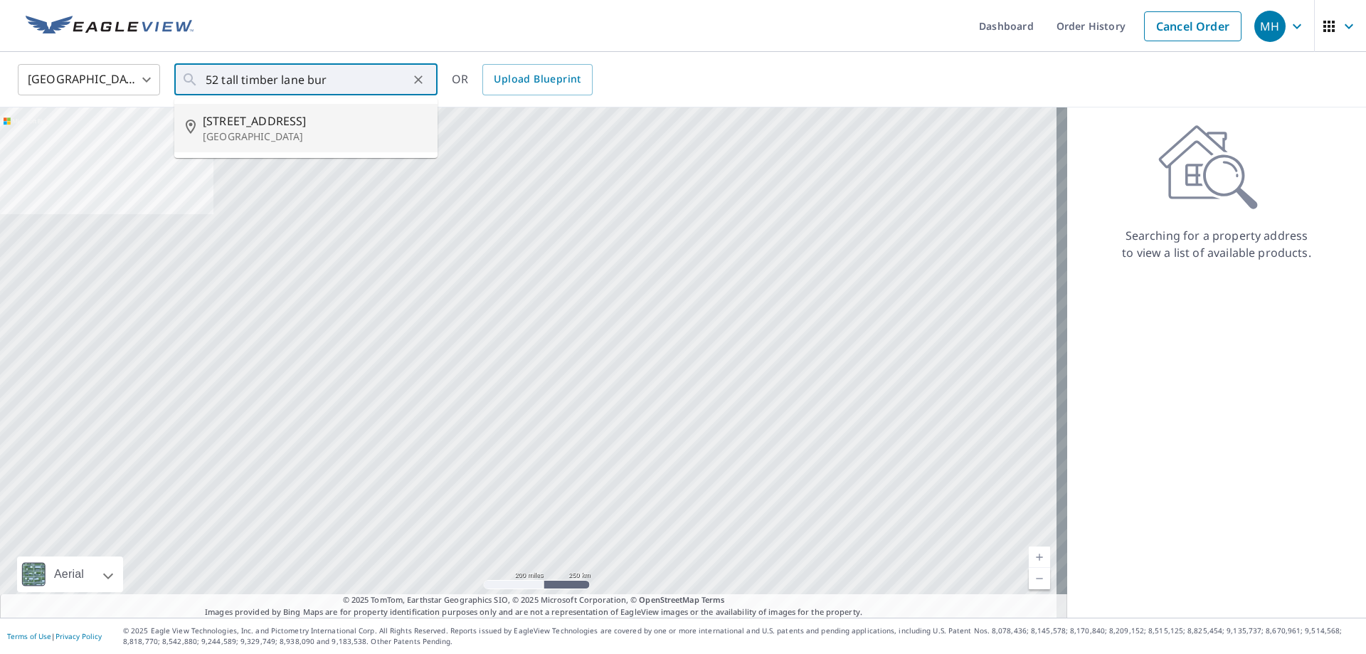  Describe the element at coordinates (537, 80) in the screenshot. I see `a: Upload Blueprint` at that location.